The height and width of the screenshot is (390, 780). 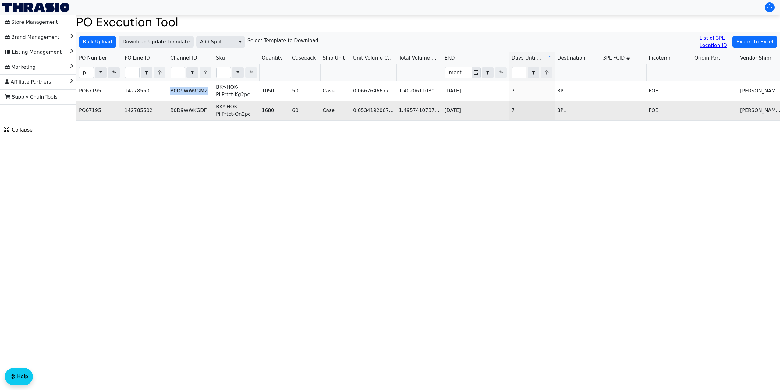 What do you see at coordinates (19, 376) in the screenshot?
I see `button: Help floatingactionbutton` at bounding box center [19, 376].